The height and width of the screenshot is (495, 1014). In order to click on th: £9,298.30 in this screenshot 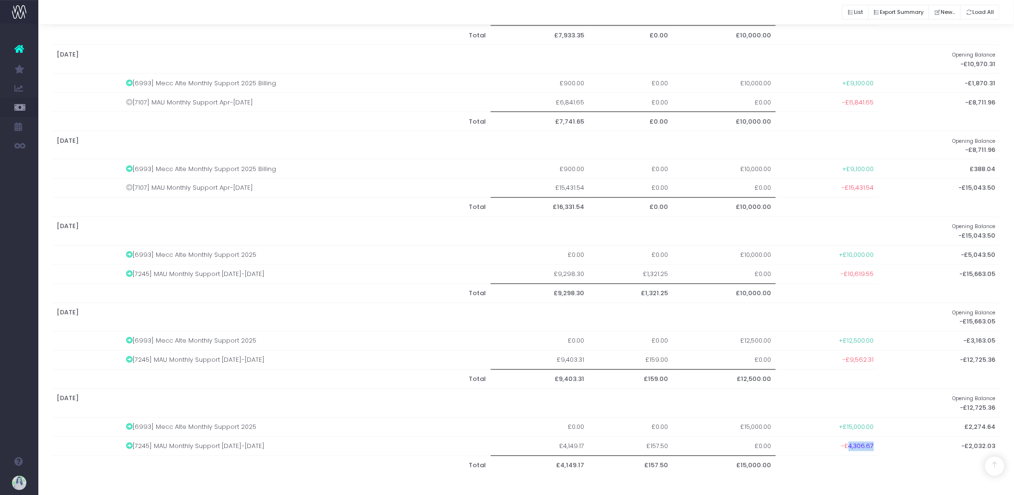, I will do `click(539, 293)`.